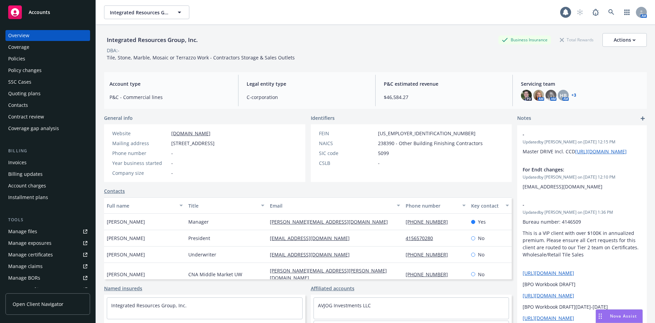 The height and width of the screenshot is (323, 655). I want to click on div: Tools, so click(48, 220).